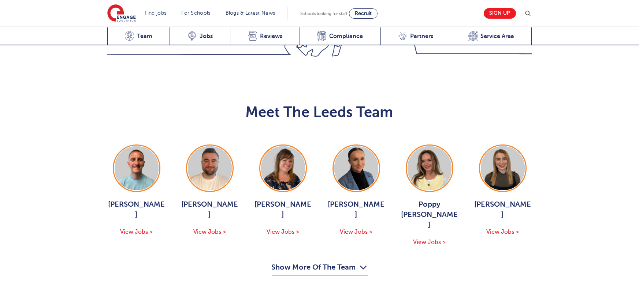 The image size is (639, 297). Describe the element at coordinates (265, 36) in the screenshot. I see `a: Reviews` at that location.